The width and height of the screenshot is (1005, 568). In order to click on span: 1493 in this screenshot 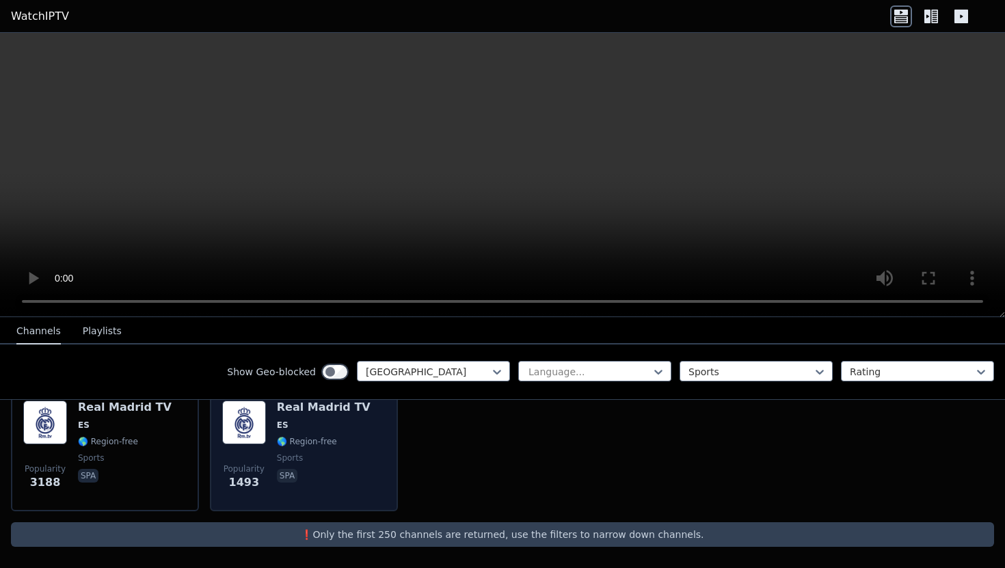, I will do `click(244, 483)`.